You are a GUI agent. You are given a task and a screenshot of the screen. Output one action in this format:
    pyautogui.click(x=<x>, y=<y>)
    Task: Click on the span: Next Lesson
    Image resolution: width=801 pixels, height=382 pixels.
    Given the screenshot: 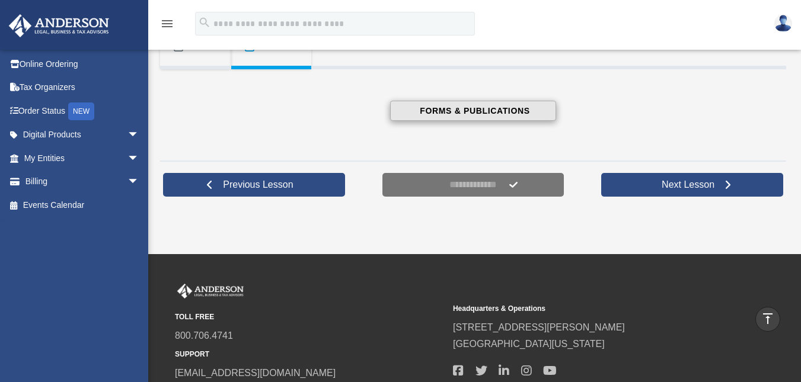 What is the action you would take?
    pyautogui.click(x=688, y=185)
    